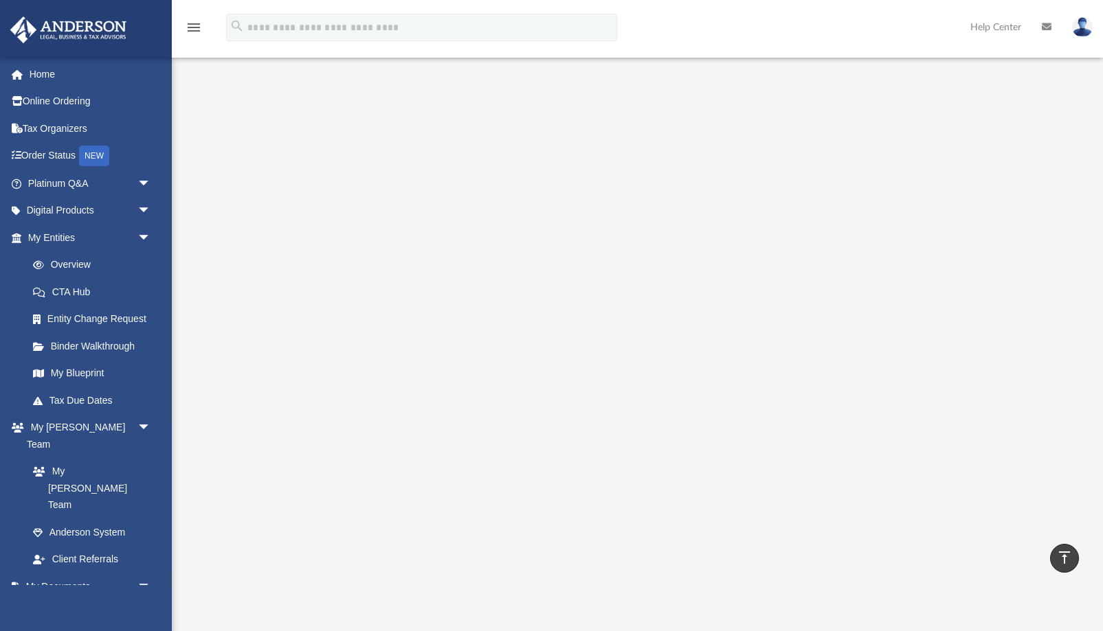 The width and height of the screenshot is (1103, 631). What do you see at coordinates (194, 31) in the screenshot?
I see `a: menu` at bounding box center [194, 31].